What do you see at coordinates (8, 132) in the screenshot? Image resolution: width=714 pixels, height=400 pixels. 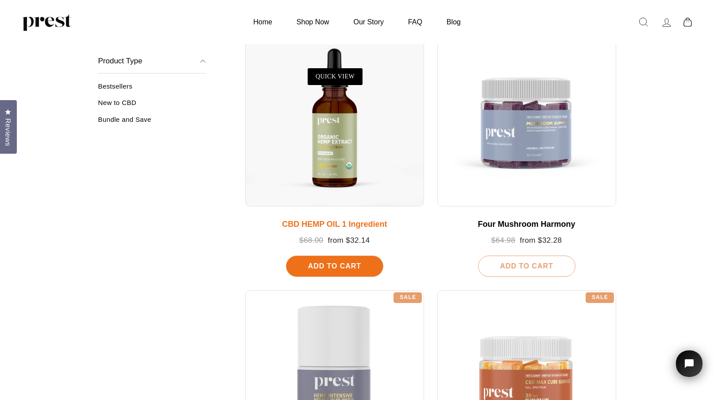 I see `span: Reviews` at bounding box center [8, 132].